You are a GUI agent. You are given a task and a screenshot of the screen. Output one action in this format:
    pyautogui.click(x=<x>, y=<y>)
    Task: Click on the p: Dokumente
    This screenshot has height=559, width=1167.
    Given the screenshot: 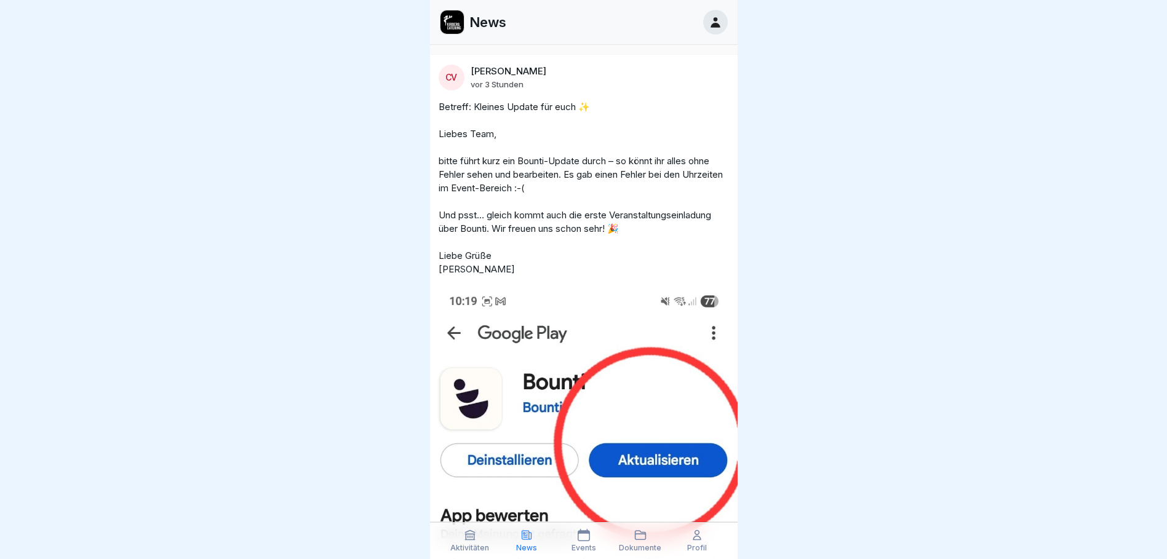 What is the action you would take?
    pyautogui.click(x=640, y=548)
    